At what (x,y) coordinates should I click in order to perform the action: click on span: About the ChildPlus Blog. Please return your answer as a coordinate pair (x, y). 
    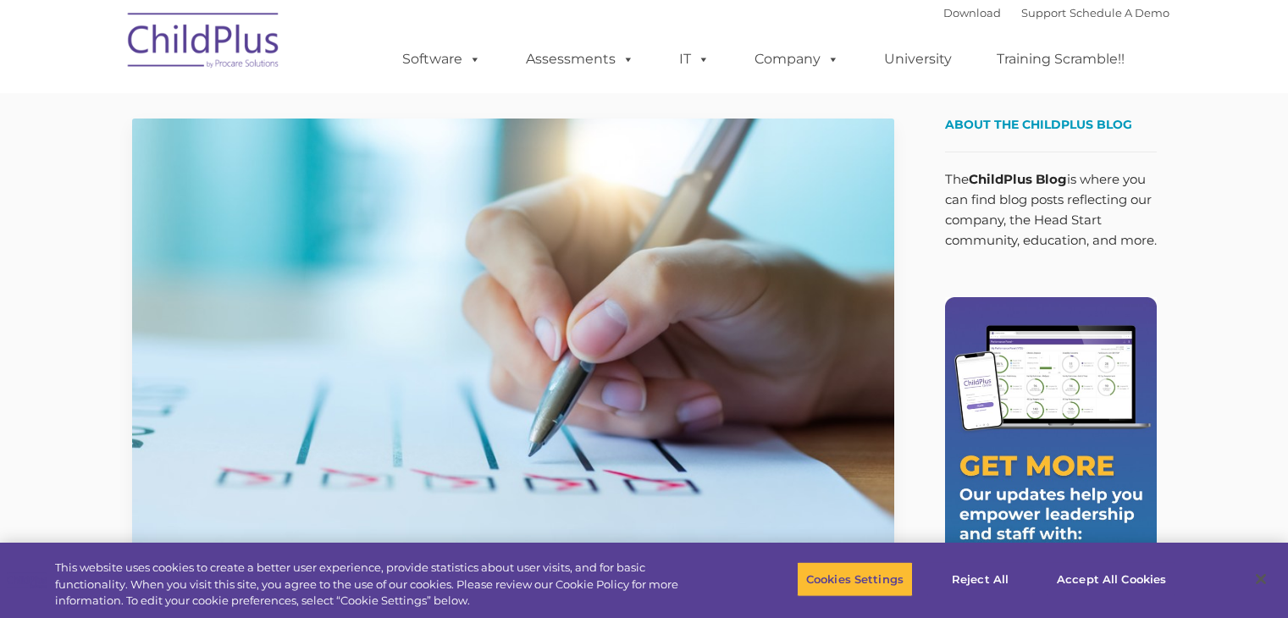
    Looking at the image, I should click on (1038, 124).